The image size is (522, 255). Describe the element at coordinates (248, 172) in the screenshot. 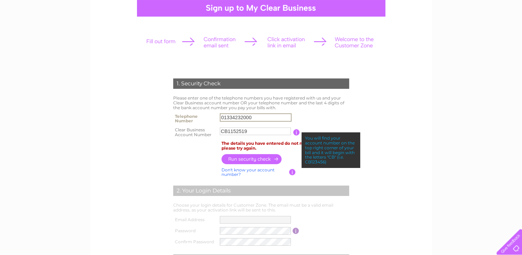

I see `a: Don't know your account number?` at that location.